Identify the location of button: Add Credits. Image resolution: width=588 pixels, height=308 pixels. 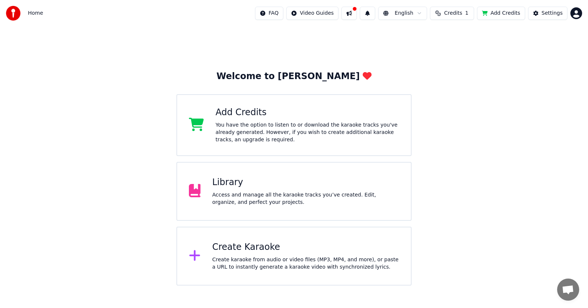
(501, 13).